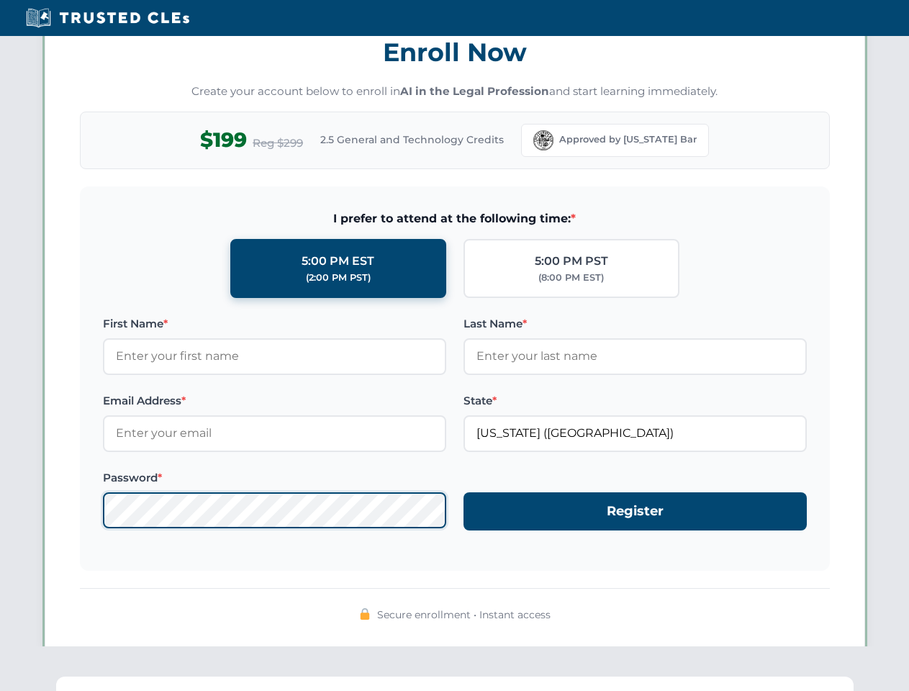 The image size is (909, 691). I want to click on strong: AI in the Legal Profession, so click(475, 91).